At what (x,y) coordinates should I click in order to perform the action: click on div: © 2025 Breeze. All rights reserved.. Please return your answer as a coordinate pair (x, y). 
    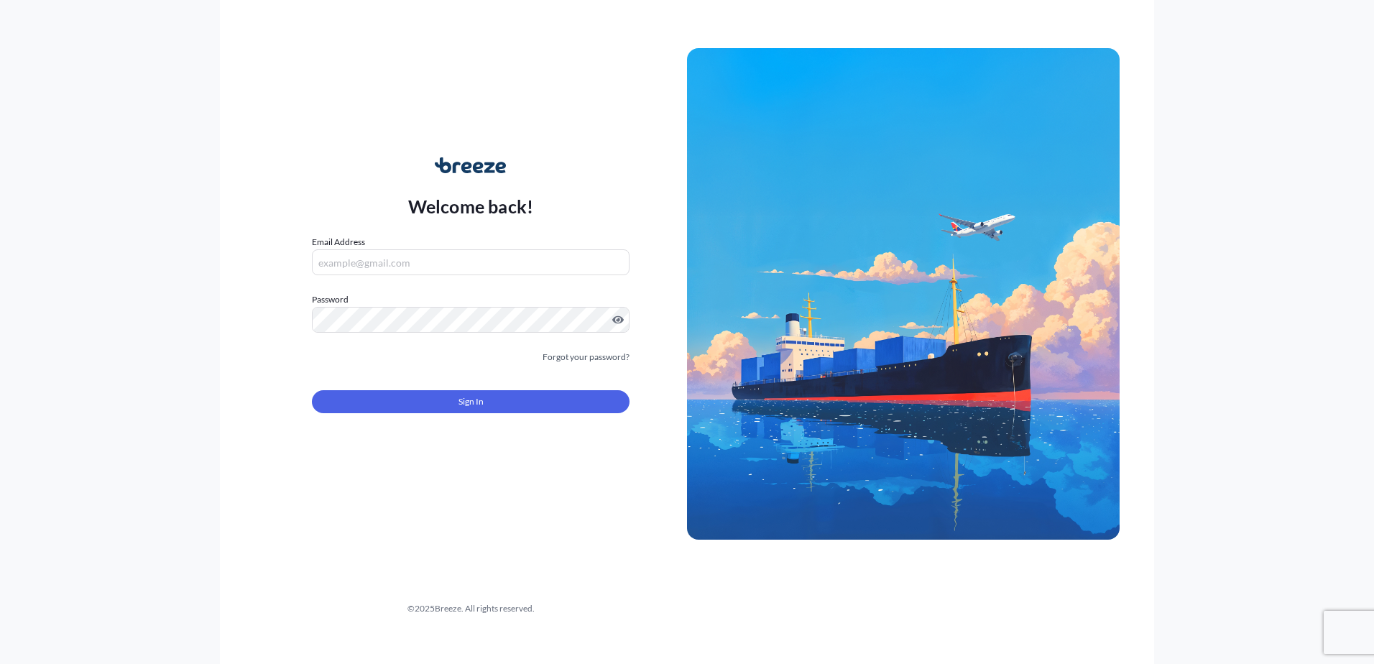
    Looking at the image, I should click on (471, 609).